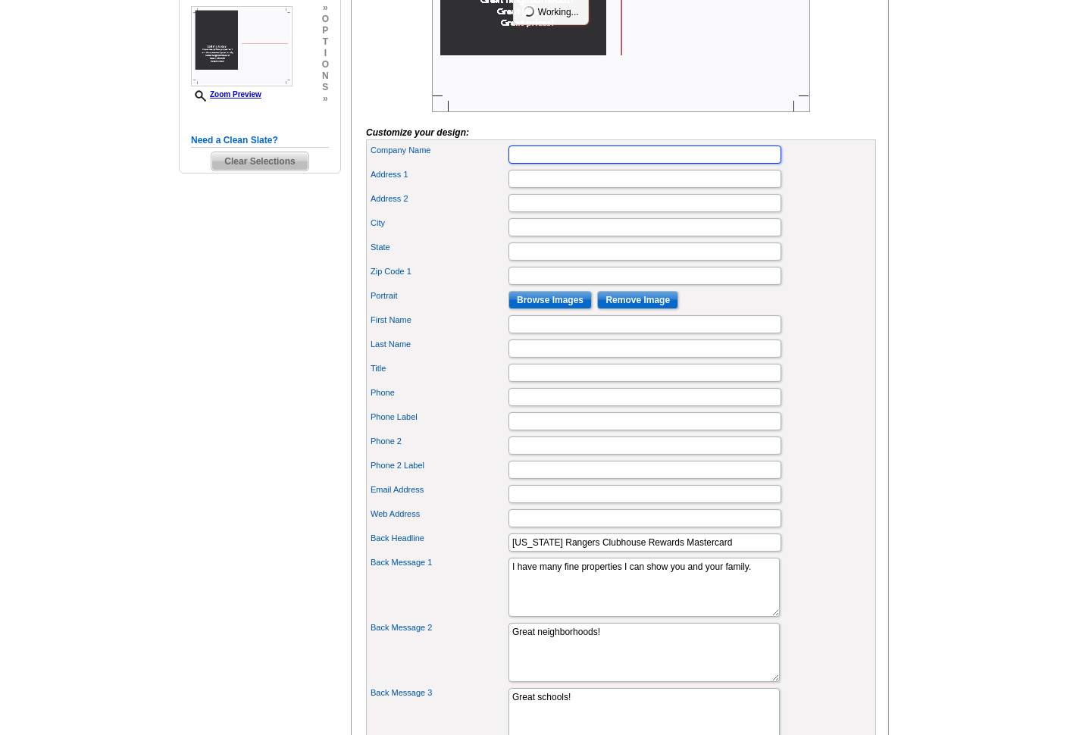 This screenshot has width=1070, height=735. Describe the element at coordinates (439, 441) in the screenshot. I see `label: Phone 2` at that location.